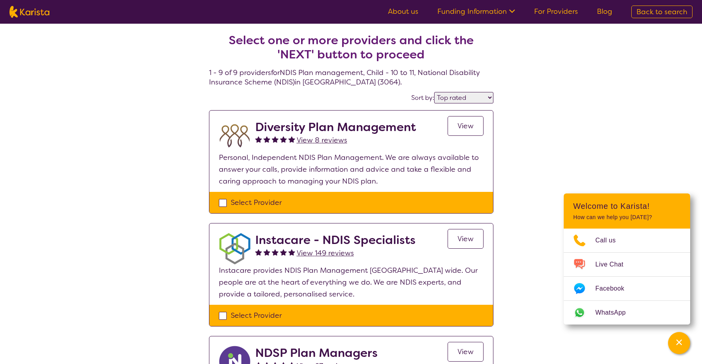  Describe the element at coordinates (322, 140) in the screenshot. I see `span: View 8 reviews` at that location.